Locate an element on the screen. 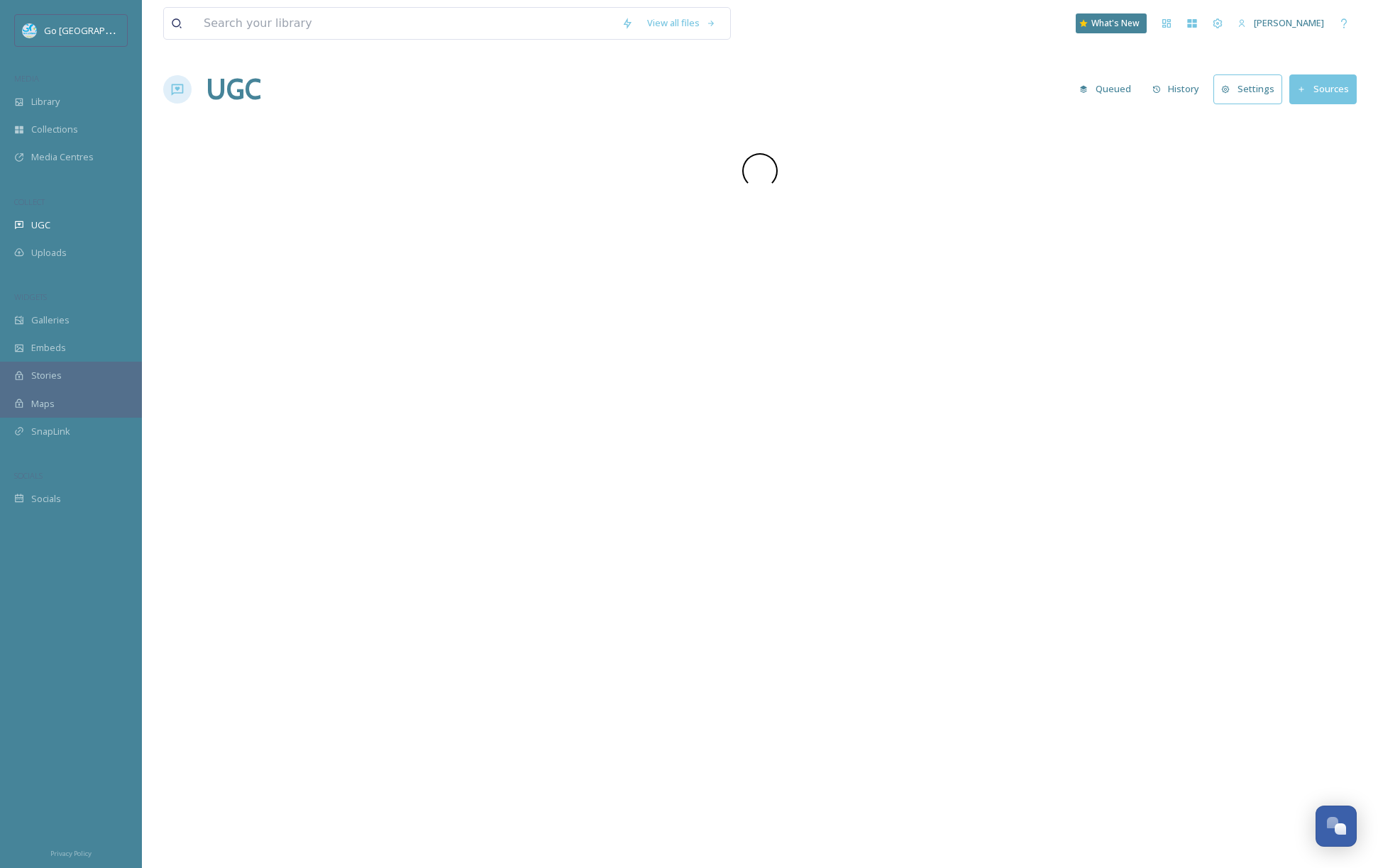 The image size is (1378, 868). input: Search your library is located at coordinates (405, 23).